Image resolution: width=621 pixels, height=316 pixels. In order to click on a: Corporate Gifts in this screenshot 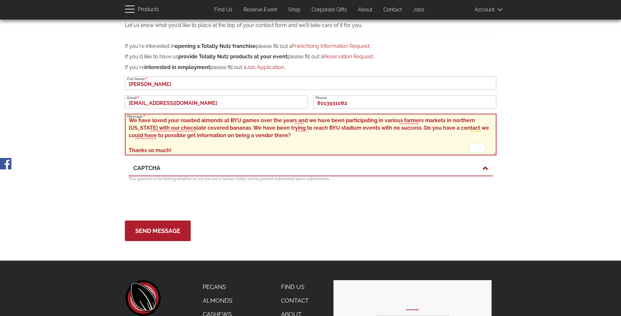, I will do `click(329, 10)`.